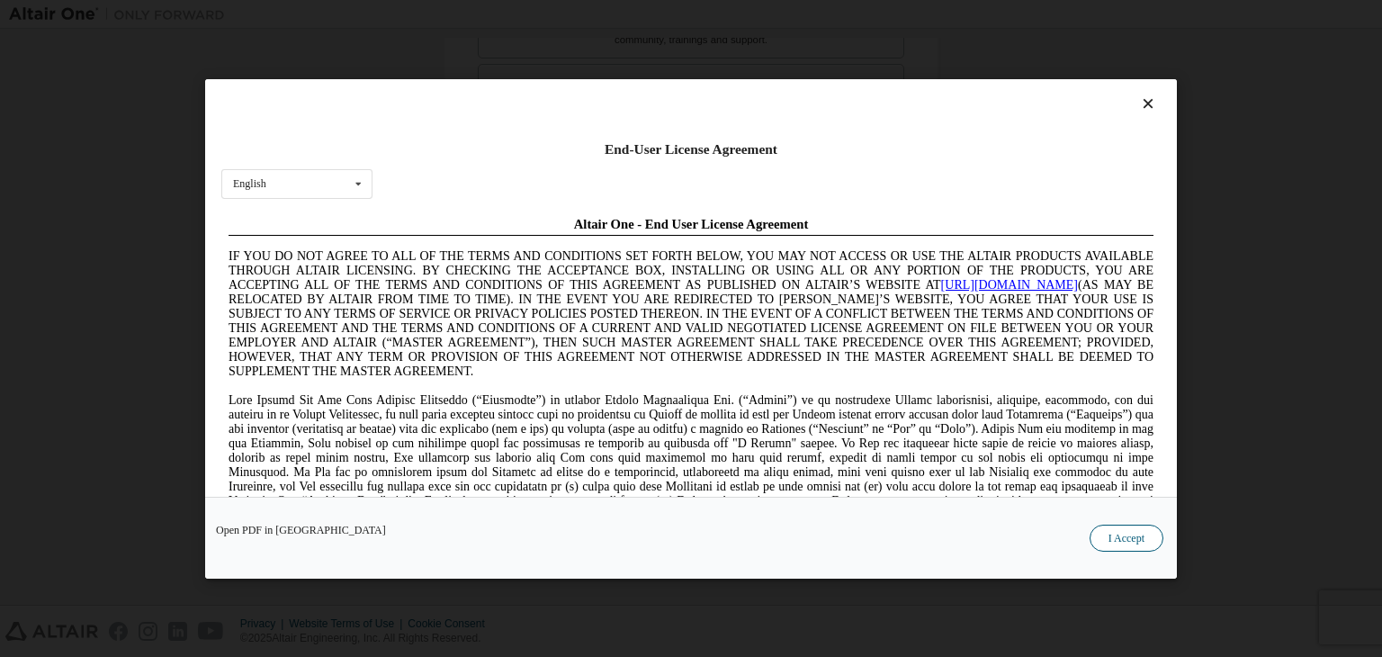 The image size is (1382, 657). Describe the element at coordinates (691, 149) in the screenshot. I see `div: End-User License Agreement` at that location.